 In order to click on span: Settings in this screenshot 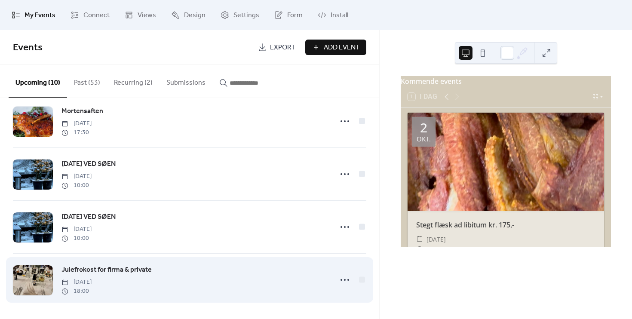, I will do `click(247, 15)`.